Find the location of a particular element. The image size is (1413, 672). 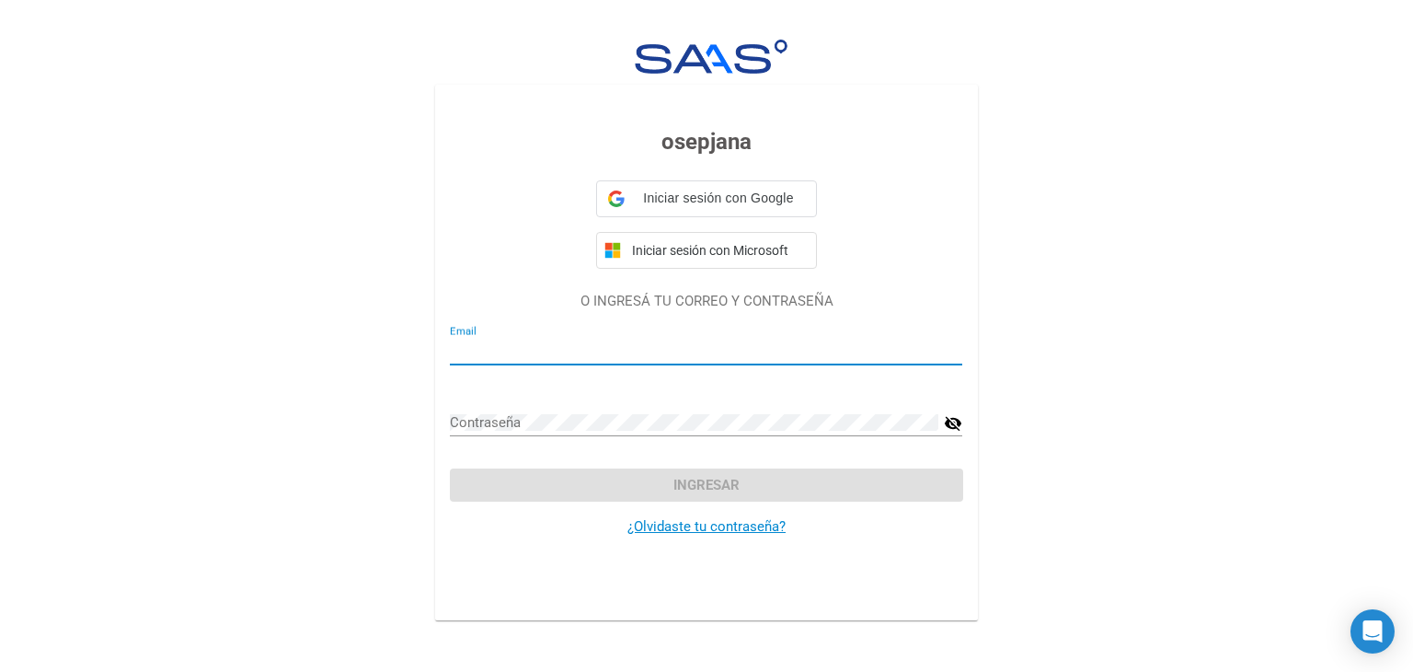

mat-icon: visibility_off is located at coordinates (953, 423).